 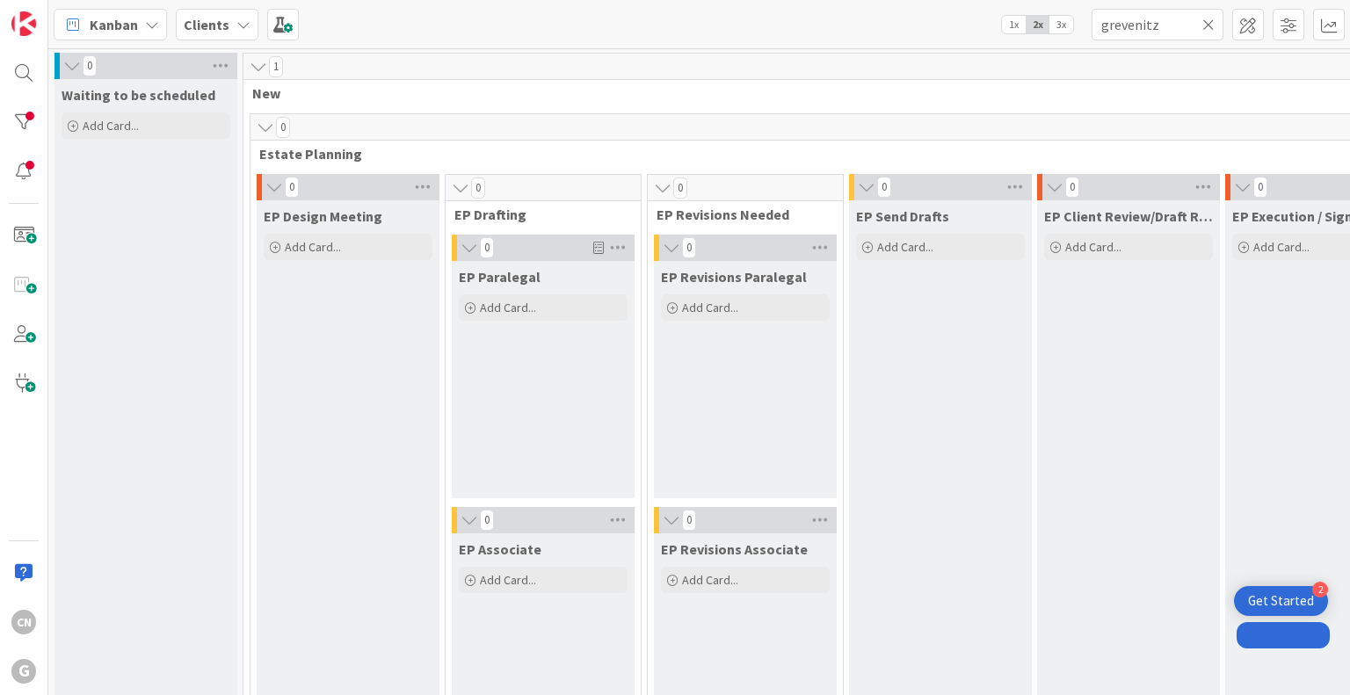 I want to click on span: 1x, so click(x=1013, y=25).